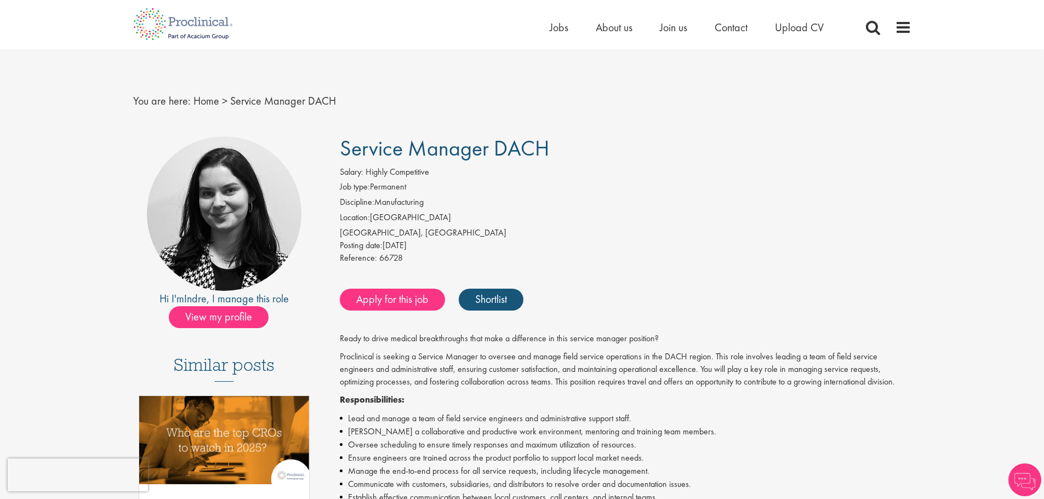  I want to click on span: 66728, so click(391, 258).